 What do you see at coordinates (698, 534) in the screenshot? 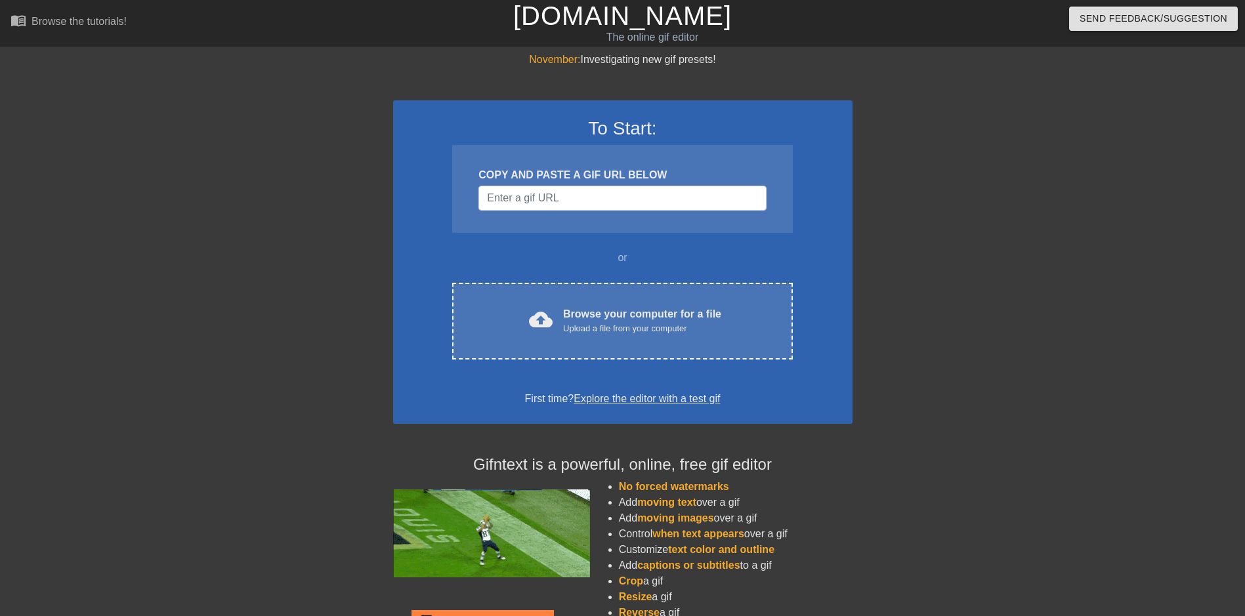
I see `span: when text appears` at bounding box center [698, 534].